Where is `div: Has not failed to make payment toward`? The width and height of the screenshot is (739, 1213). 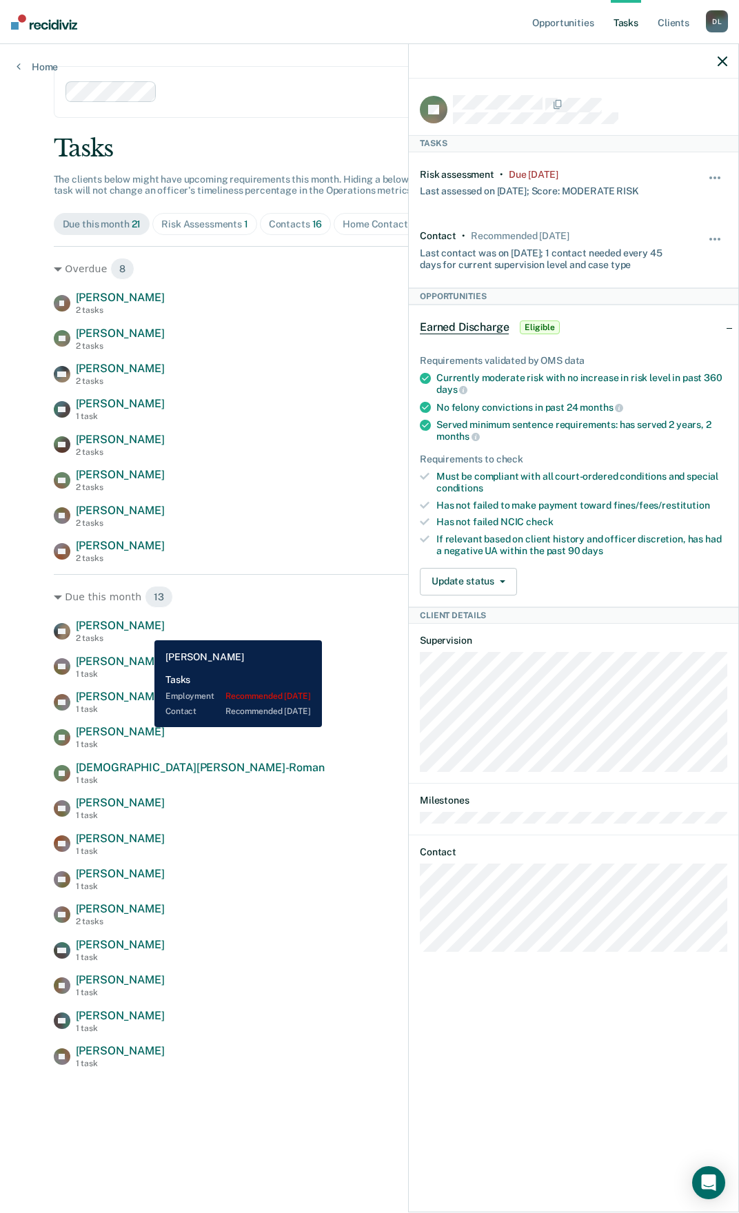 div: Has not failed to make payment toward is located at coordinates (582, 505).